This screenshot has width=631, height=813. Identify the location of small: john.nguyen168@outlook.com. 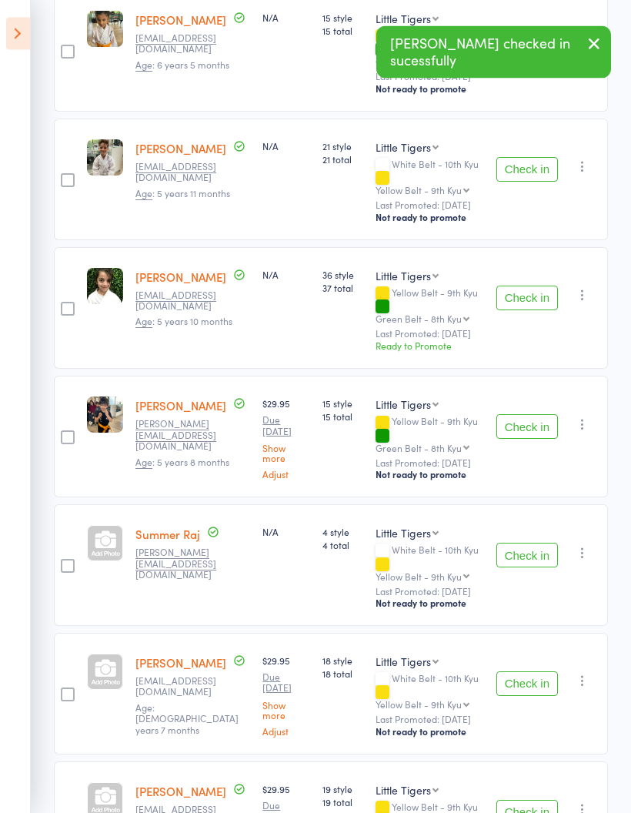
(186, 435).